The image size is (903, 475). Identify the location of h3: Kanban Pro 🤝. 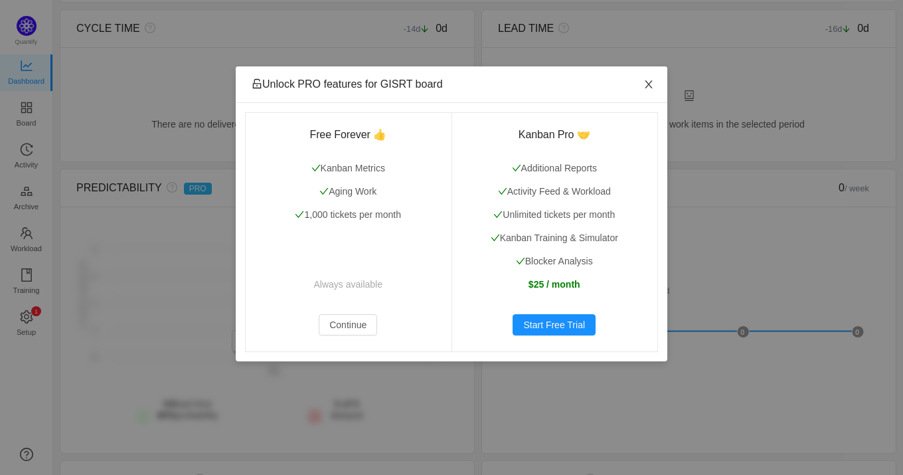
(554, 135).